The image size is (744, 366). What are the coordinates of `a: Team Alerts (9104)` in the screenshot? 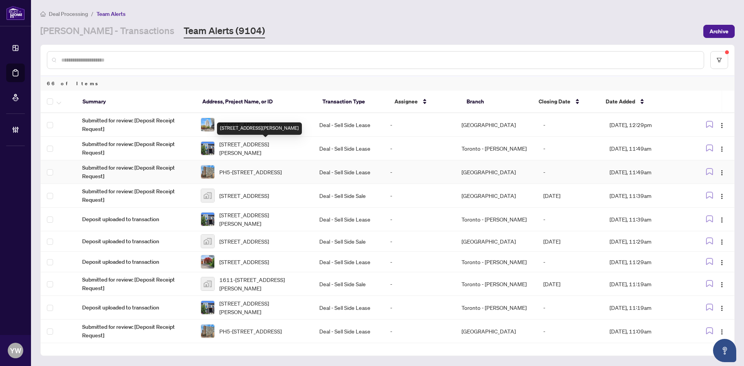 It's located at (224, 31).